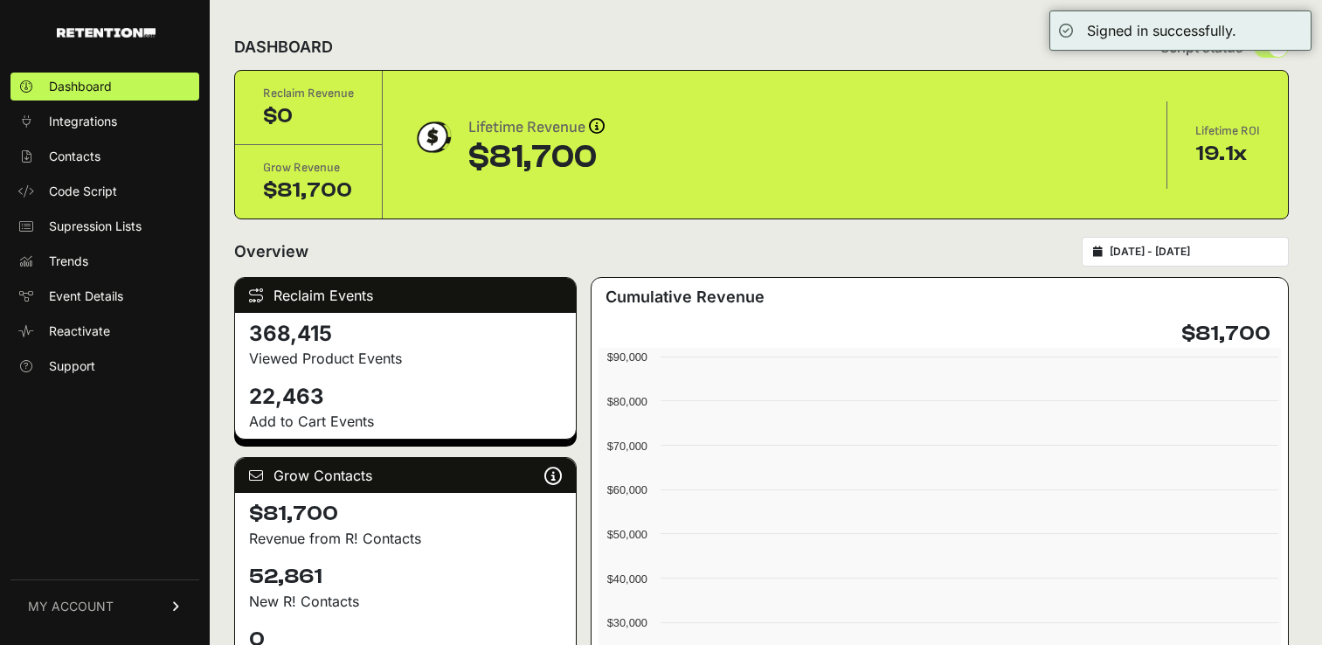 This screenshot has width=1322, height=645. Describe the element at coordinates (406, 475) in the screenshot. I see `div: Grow Contacts` at that location.